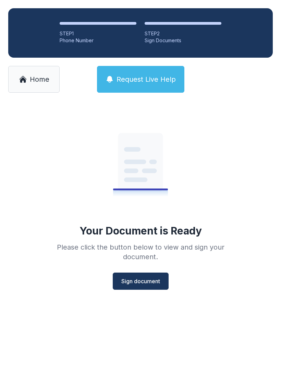 Image resolution: width=281 pixels, height=390 pixels. I want to click on span: Sign document, so click(141, 281).